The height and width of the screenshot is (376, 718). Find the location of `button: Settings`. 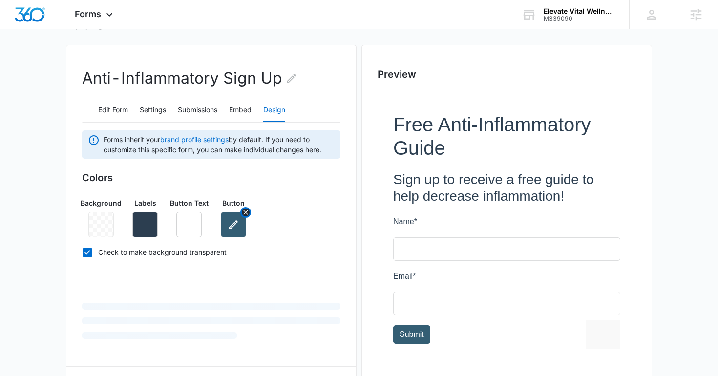

button: Settings is located at coordinates (153, 110).